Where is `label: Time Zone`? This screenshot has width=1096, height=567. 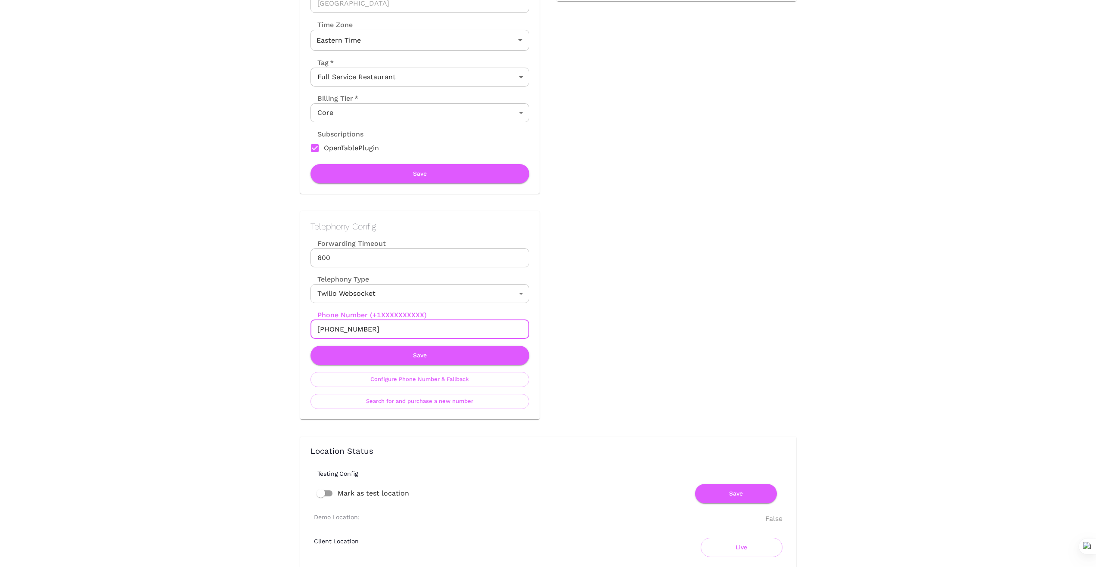
label: Time Zone is located at coordinates (420, 25).